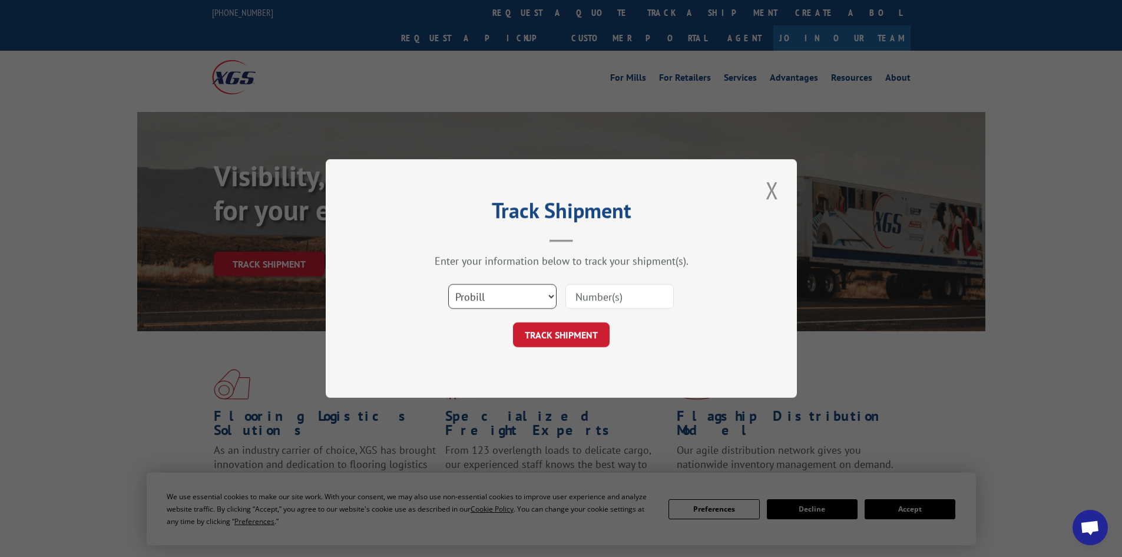 This screenshot has width=1122, height=557. Describe the element at coordinates (561, 260) in the screenshot. I see `div: Enter your information below to track your shipment(s).` at that location.